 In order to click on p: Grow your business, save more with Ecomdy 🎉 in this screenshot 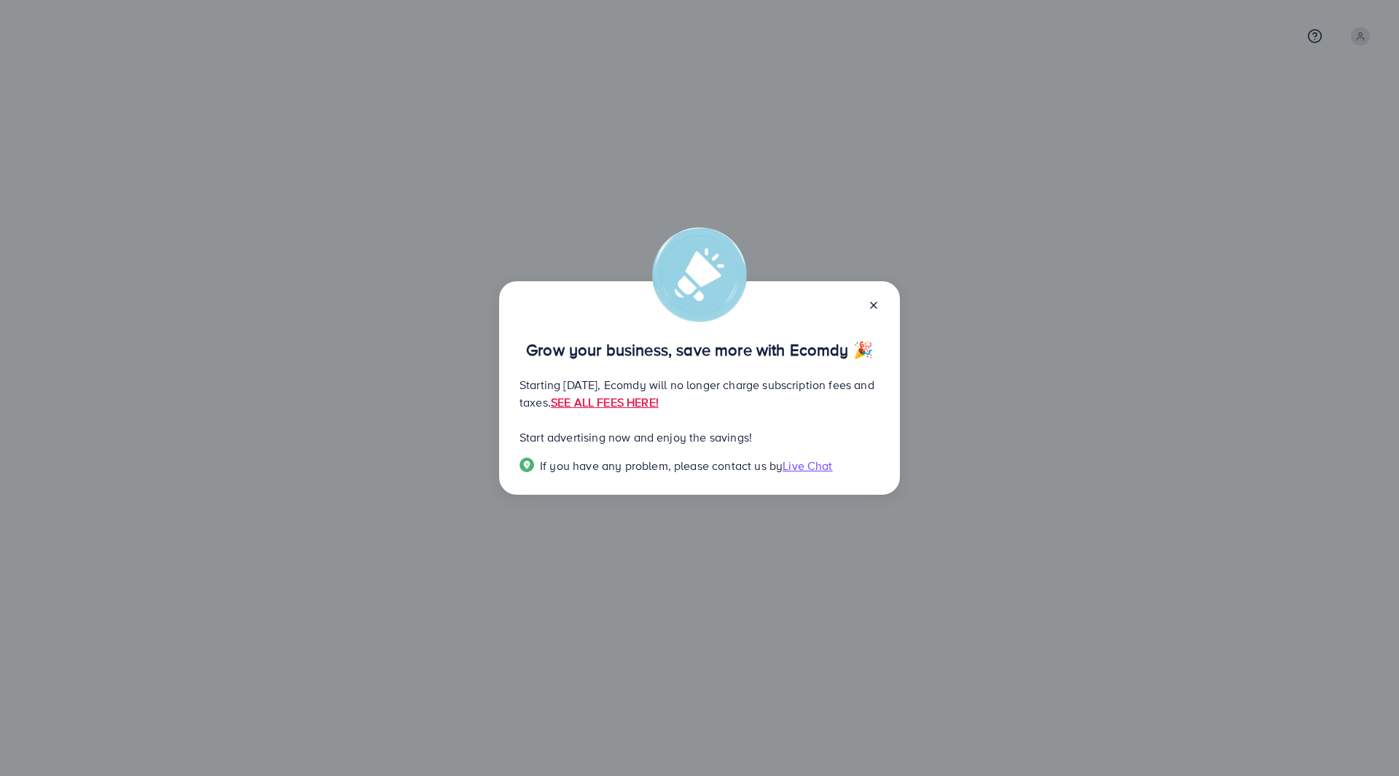, I will do `click(700, 350)`.